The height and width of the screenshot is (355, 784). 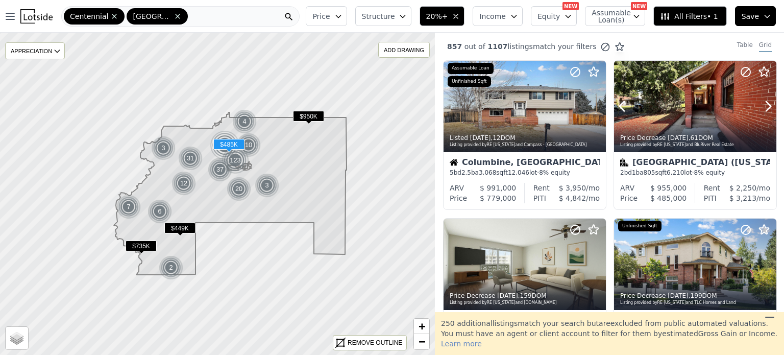 I want to click on div: Table, so click(x=745, y=46).